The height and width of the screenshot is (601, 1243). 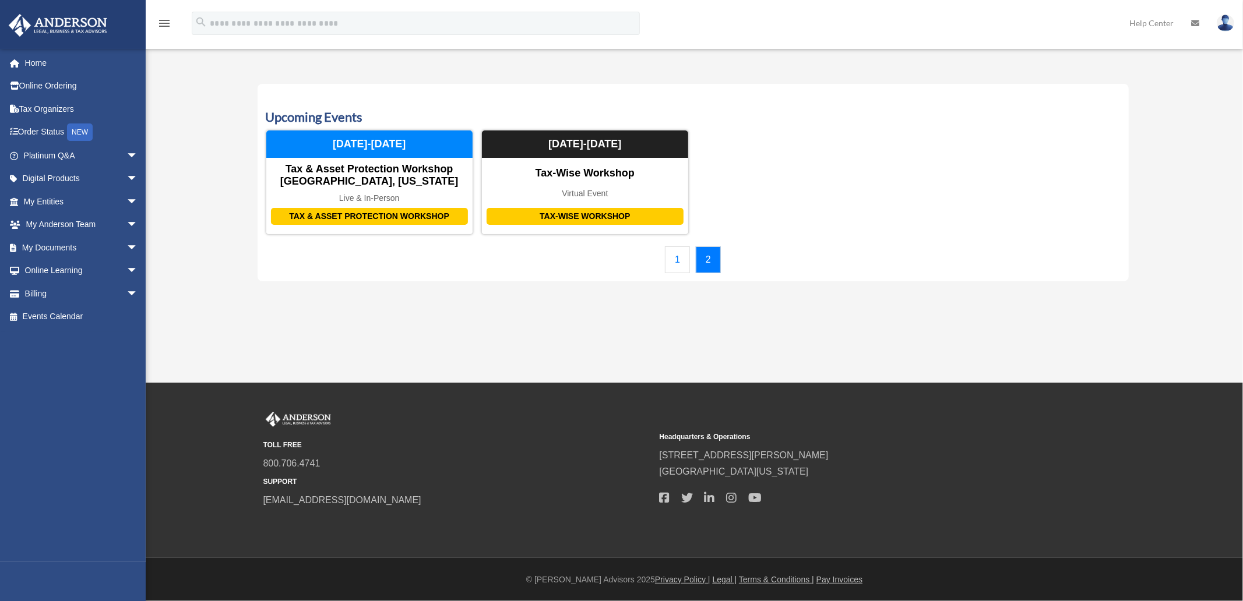 I want to click on img: User Pic, so click(x=1225, y=23).